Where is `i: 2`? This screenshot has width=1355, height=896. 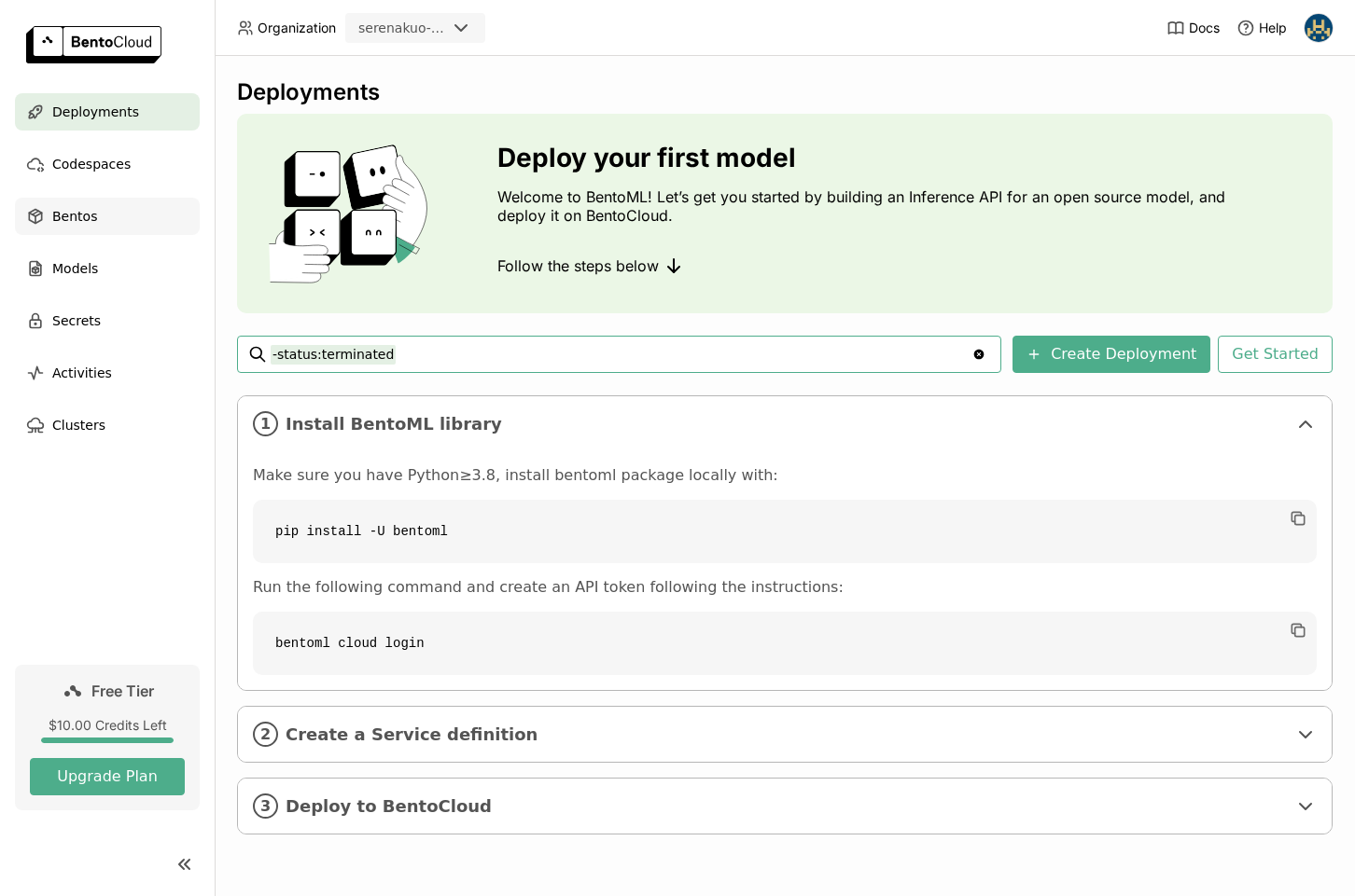
i: 2 is located at coordinates (265, 734).